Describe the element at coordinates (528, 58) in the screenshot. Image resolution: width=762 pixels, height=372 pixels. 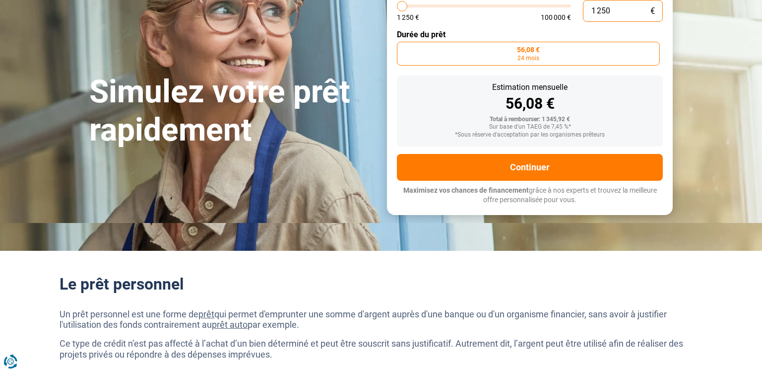
I see `span: 24 mois` at that location.